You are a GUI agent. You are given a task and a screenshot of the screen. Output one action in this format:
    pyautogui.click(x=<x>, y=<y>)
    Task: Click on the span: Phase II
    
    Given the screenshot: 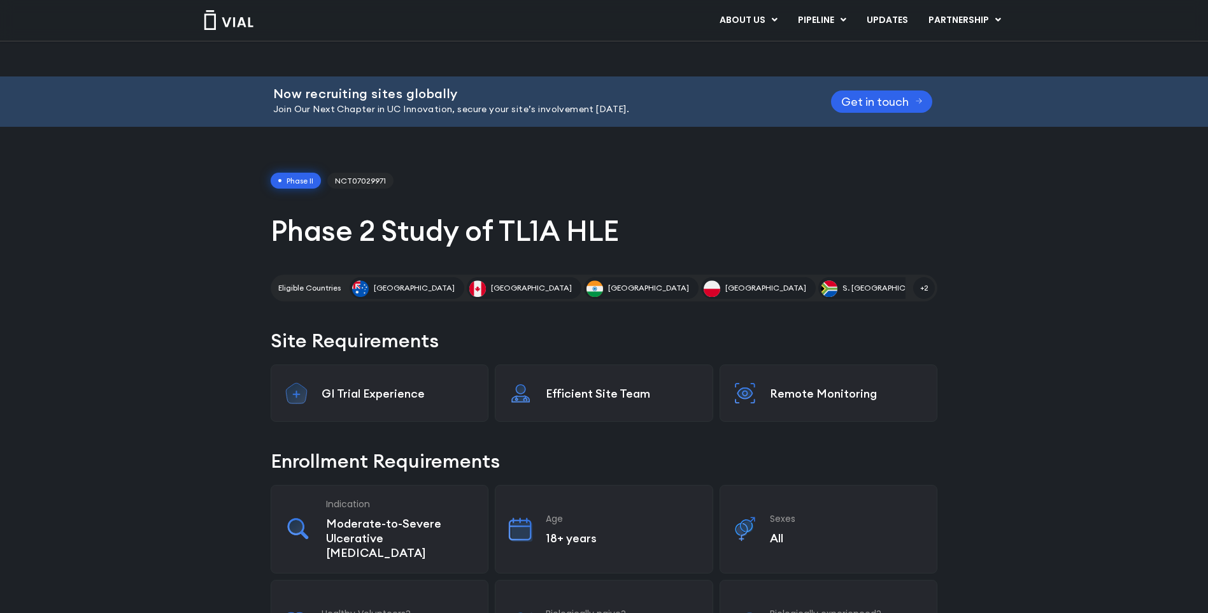 What is the action you would take?
    pyautogui.click(x=295, y=181)
    